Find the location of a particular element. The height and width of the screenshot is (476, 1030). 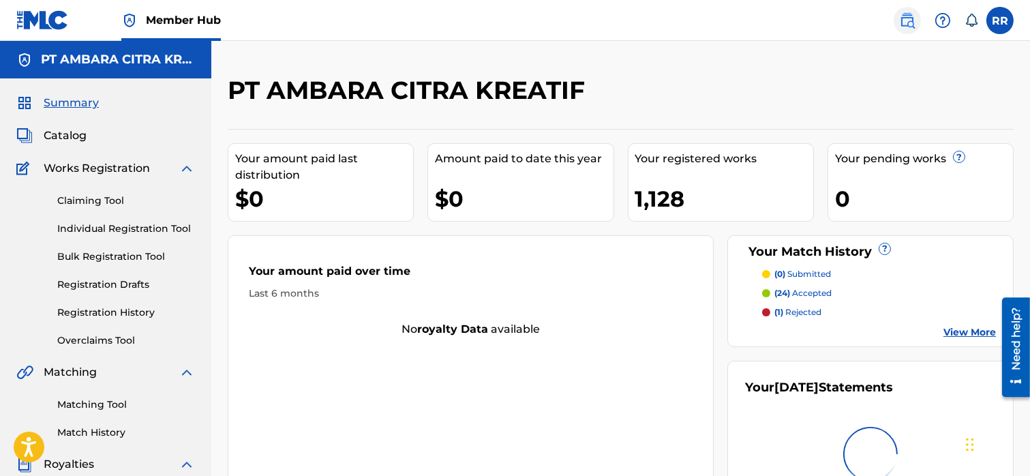

img: Royalties is located at coordinates (25, 464).